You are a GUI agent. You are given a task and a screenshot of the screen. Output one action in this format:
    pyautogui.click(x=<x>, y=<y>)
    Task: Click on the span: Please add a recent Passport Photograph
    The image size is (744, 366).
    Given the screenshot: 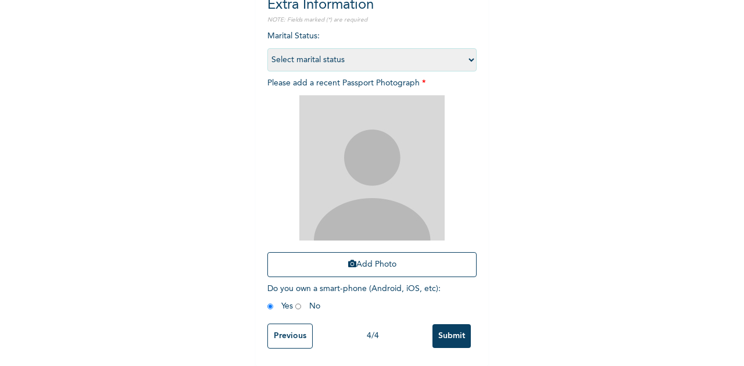 What is the action you would take?
    pyautogui.click(x=372, y=181)
    